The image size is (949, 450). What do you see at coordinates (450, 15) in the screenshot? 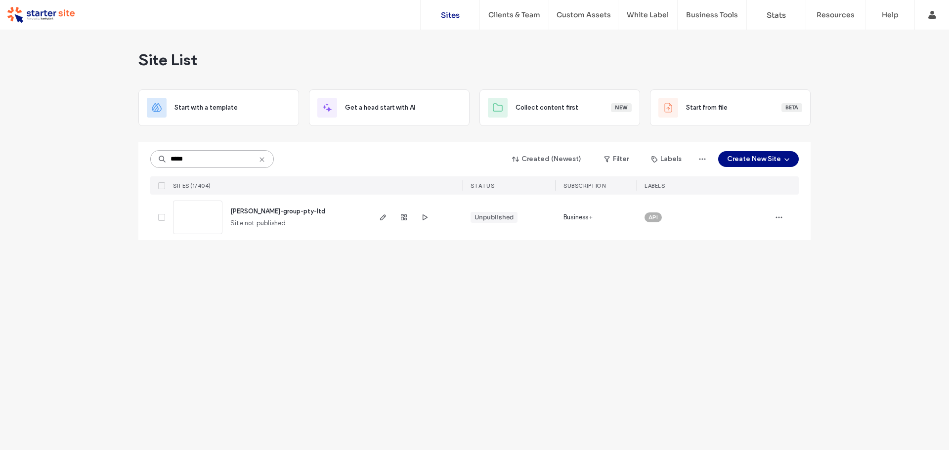
I see `label: Sites` at bounding box center [450, 15].